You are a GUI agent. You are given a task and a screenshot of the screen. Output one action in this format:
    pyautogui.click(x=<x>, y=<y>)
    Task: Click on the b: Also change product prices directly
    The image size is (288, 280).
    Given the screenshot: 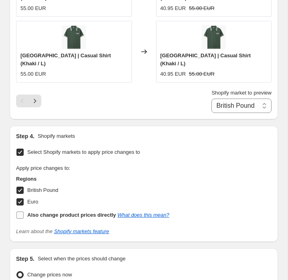 What is the action you would take?
    pyautogui.click(x=71, y=215)
    